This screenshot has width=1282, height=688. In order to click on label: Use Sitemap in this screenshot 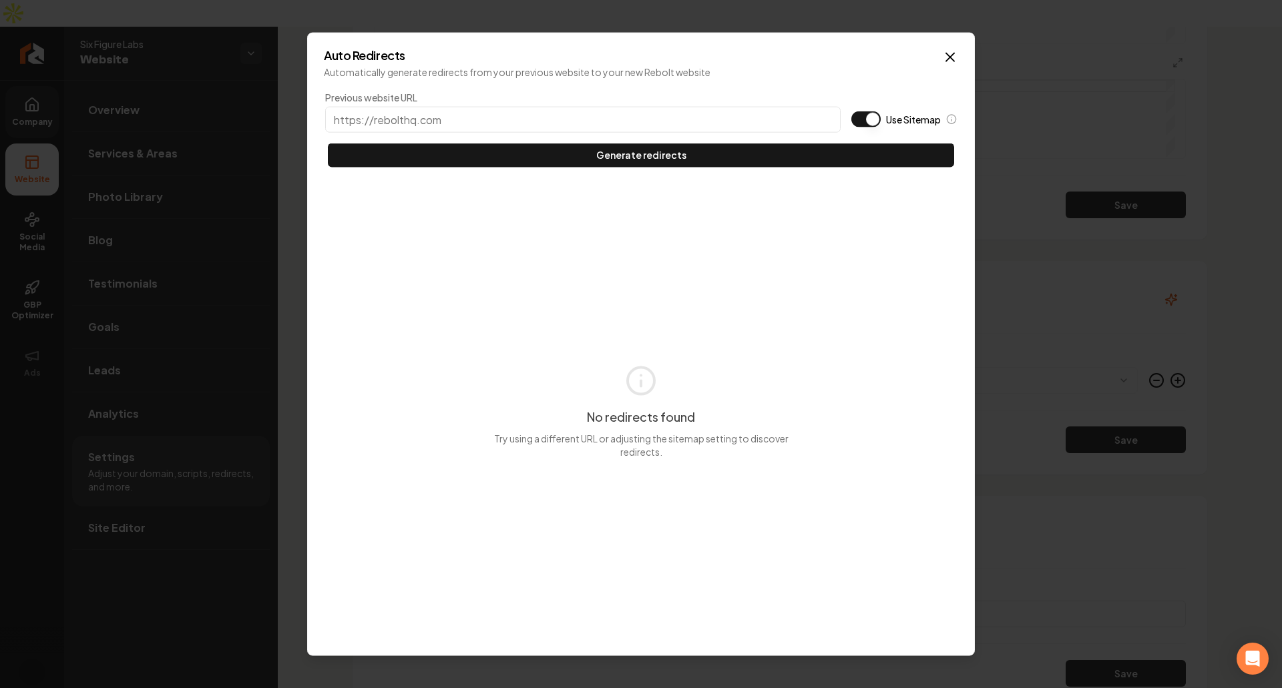, I will do `click(913, 119)`.